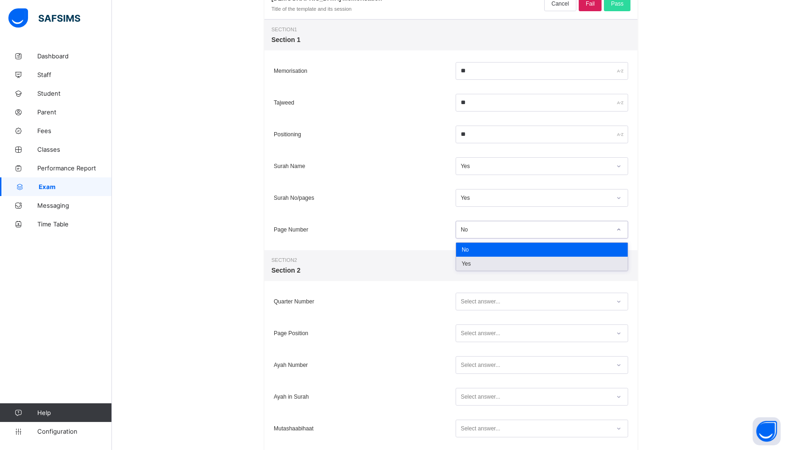  What do you see at coordinates (294, 198) in the screenshot?
I see `span: Surah No/pages` at bounding box center [294, 198].